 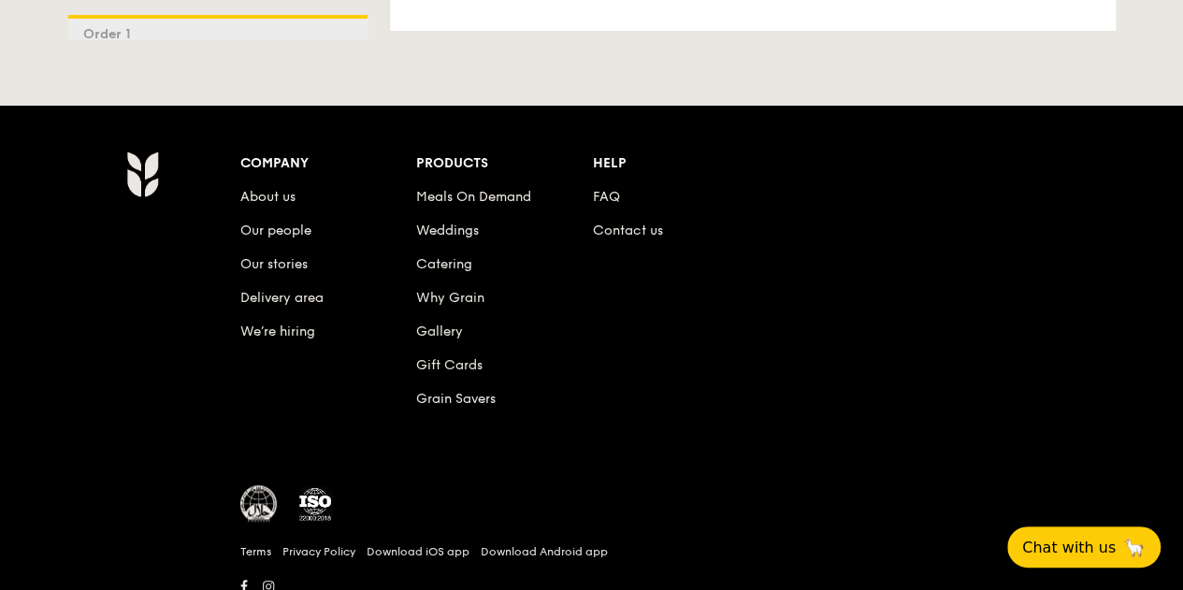 I want to click on a: Grain Savers, so click(x=455, y=398).